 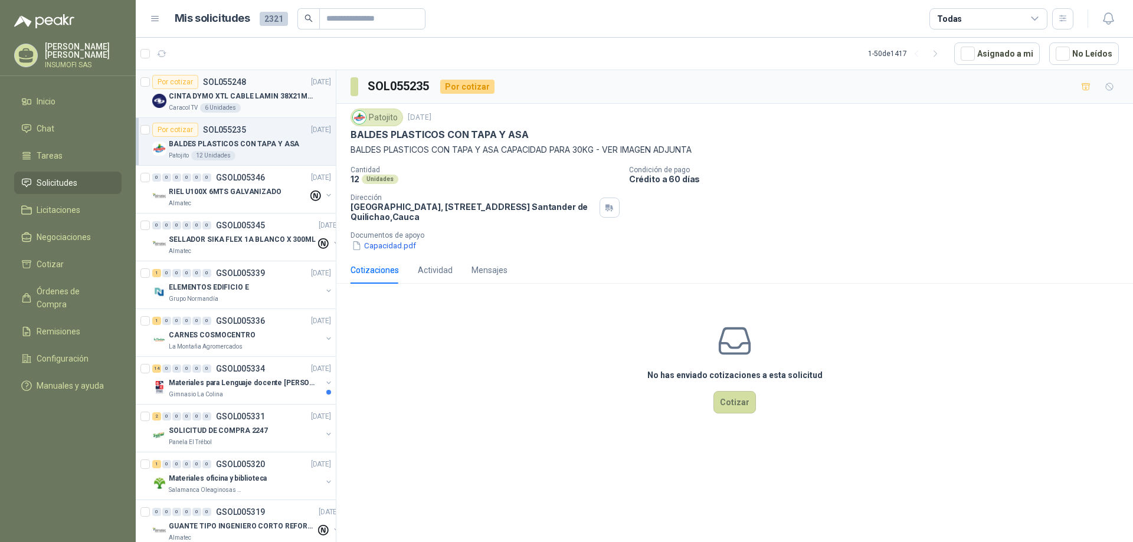 I want to click on h1: Mis solicitudes, so click(x=212, y=18).